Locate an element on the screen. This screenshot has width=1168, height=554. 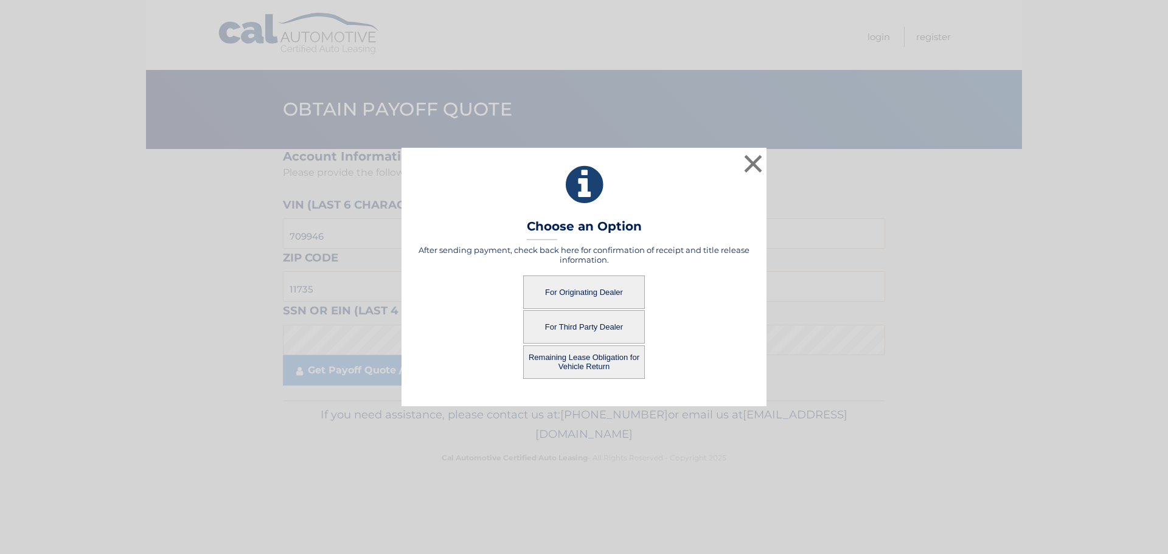
button: For Originating Dealer is located at coordinates (584, 292).